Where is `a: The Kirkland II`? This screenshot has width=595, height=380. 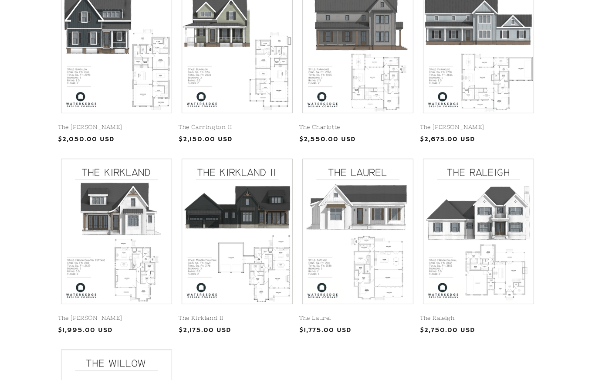 a: The Kirkland II is located at coordinates (237, 318).